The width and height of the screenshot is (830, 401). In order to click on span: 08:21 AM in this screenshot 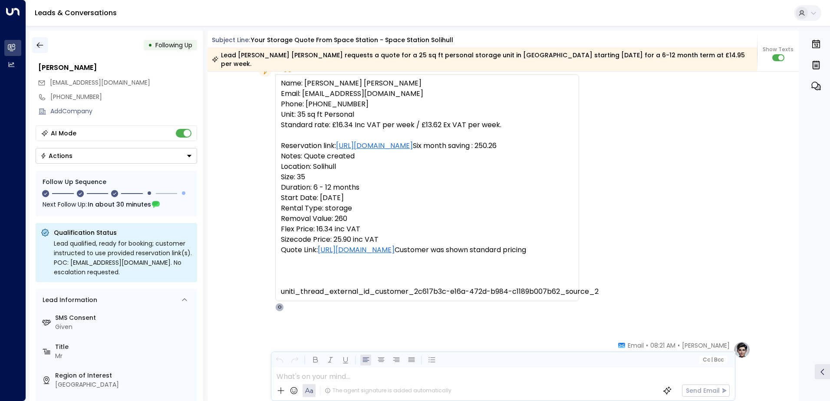, I will do `click(663, 346)`.